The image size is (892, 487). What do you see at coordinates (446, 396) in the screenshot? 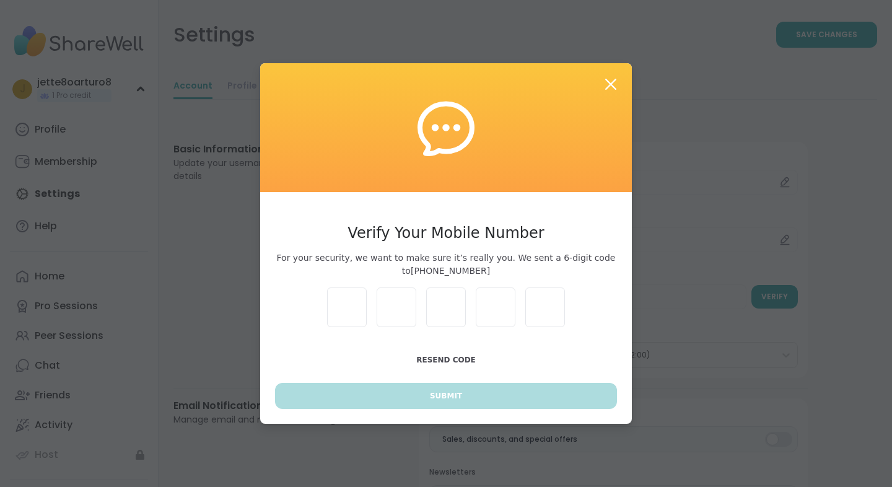
I see `button: Submit` at bounding box center [446, 396].